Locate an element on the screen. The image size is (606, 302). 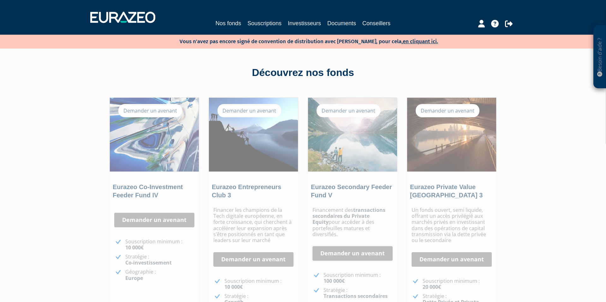
a: Eurazeo Co-Investment Feeder Fund IV is located at coordinates (148, 191).